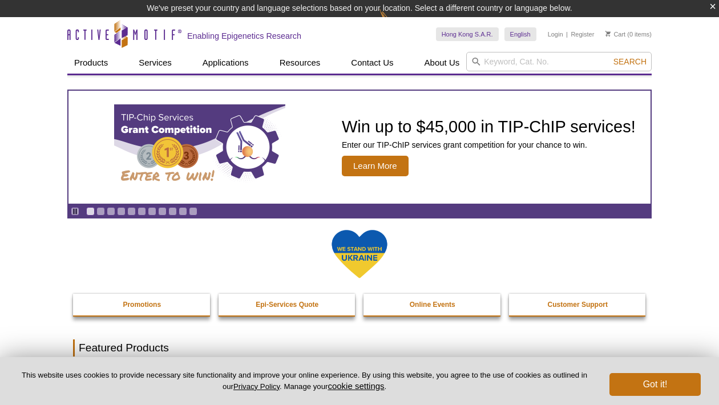 This screenshot has height=405, width=719. What do you see at coordinates (142, 305) in the screenshot?
I see `a: Promotions` at bounding box center [142, 305].